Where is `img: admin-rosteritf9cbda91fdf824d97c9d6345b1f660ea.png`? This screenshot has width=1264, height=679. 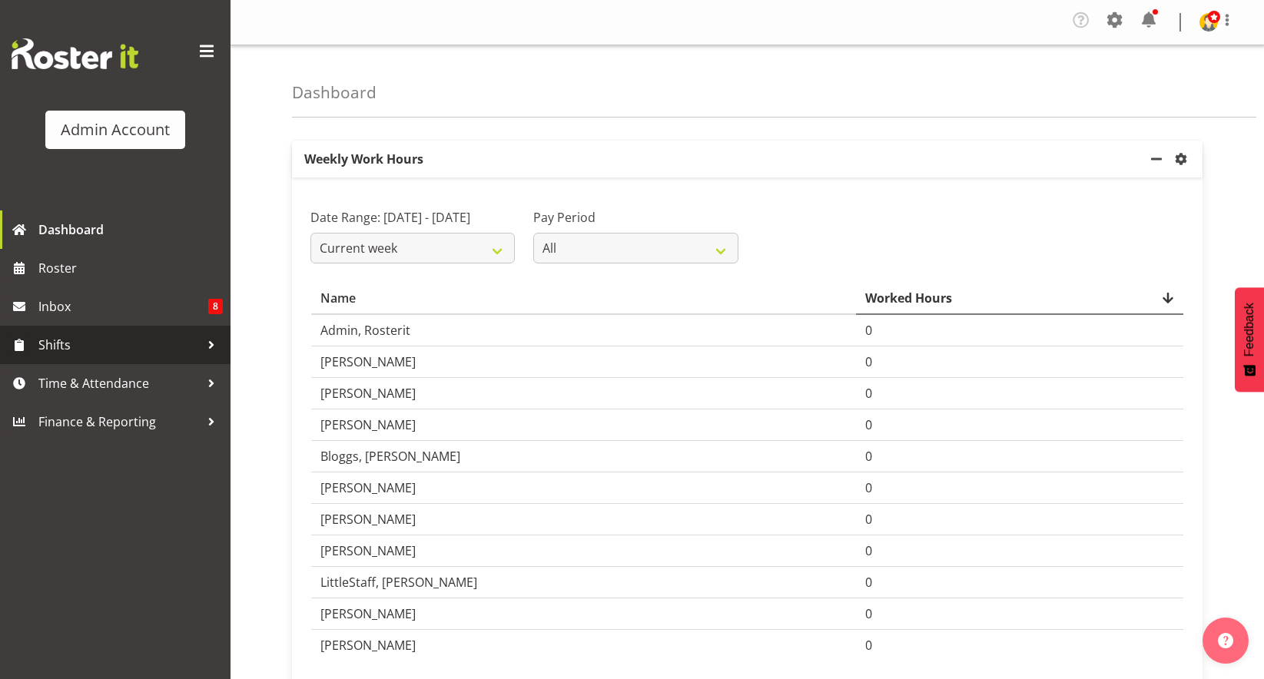
img: admin-rosteritf9cbda91fdf824d97c9d6345b1f660ea.png is located at coordinates (1209, 22).